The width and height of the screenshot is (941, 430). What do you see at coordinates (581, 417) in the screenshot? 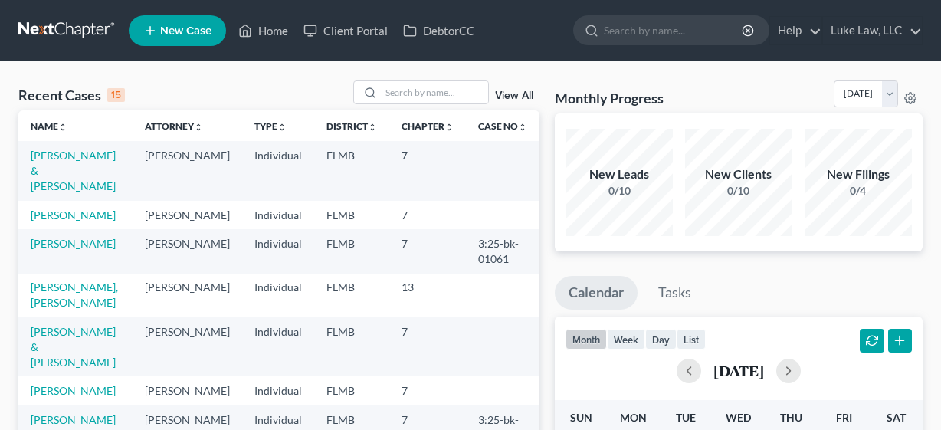
I see `span: Sun` at bounding box center [581, 417].